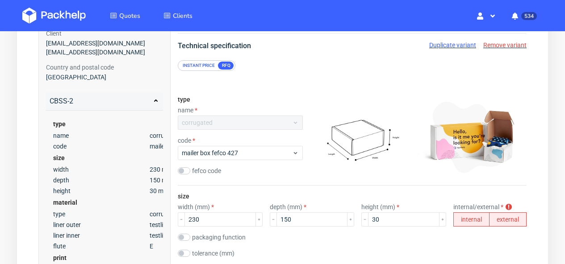 This screenshot has width=565, height=264. What do you see at coordinates (169, 14) in the screenshot?
I see `span: CBSS-1` at bounding box center [169, 14].